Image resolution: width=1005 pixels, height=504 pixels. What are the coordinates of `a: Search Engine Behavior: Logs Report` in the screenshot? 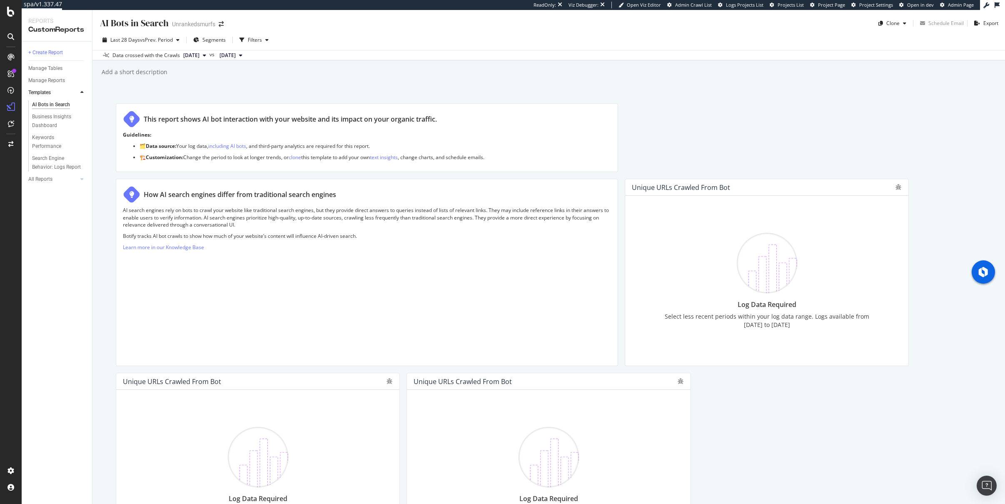 It's located at (59, 163).